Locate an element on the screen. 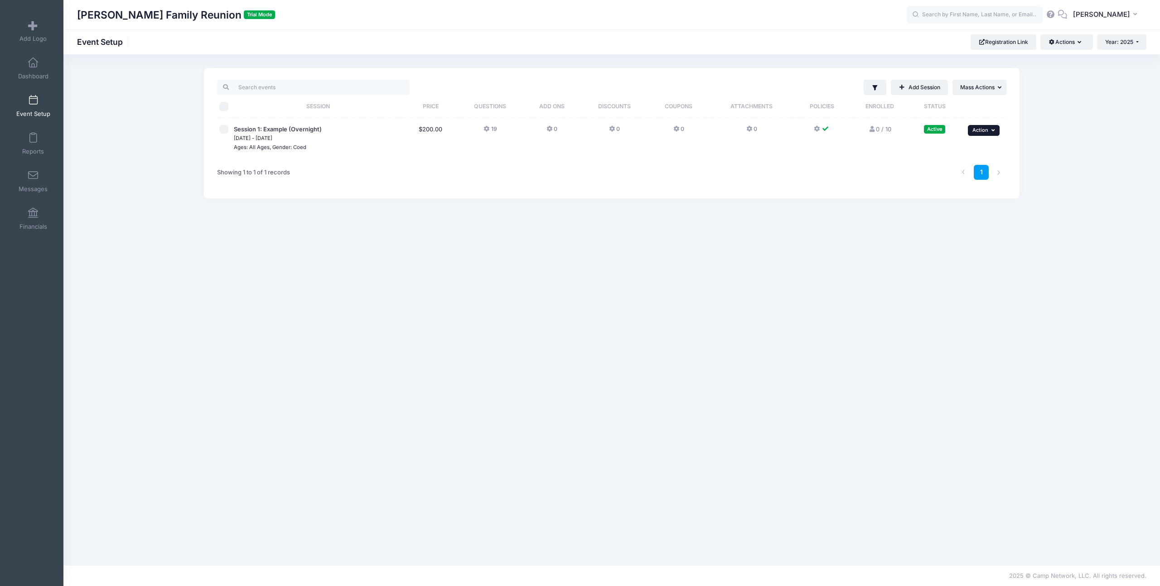 This screenshot has height=586, width=1160. a: Reports is located at coordinates (33, 144).